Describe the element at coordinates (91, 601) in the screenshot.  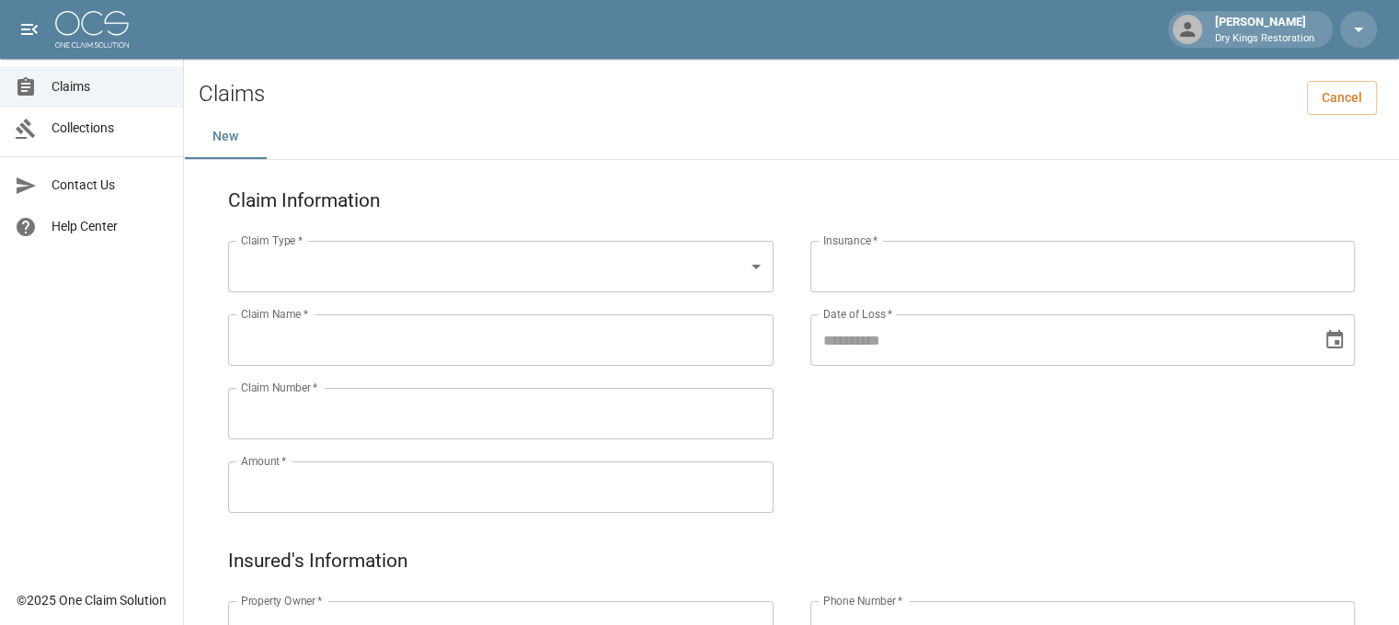
I see `div: © 2025 One Claim Solution` at that location.